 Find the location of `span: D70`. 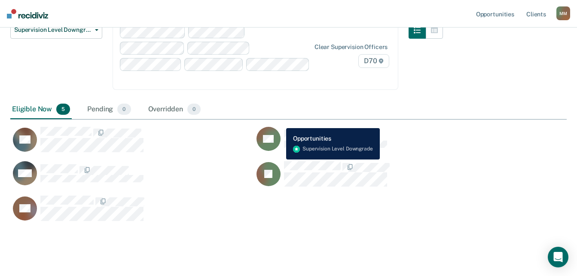

span: D70 is located at coordinates (374, 61).